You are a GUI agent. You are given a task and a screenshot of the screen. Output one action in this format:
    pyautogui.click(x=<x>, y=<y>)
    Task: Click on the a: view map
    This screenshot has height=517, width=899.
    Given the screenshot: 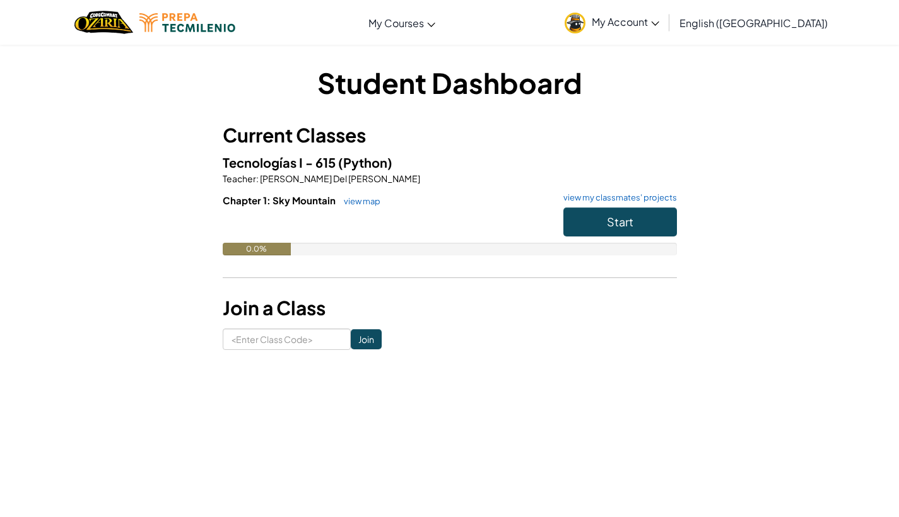 What is the action you would take?
    pyautogui.click(x=359, y=201)
    